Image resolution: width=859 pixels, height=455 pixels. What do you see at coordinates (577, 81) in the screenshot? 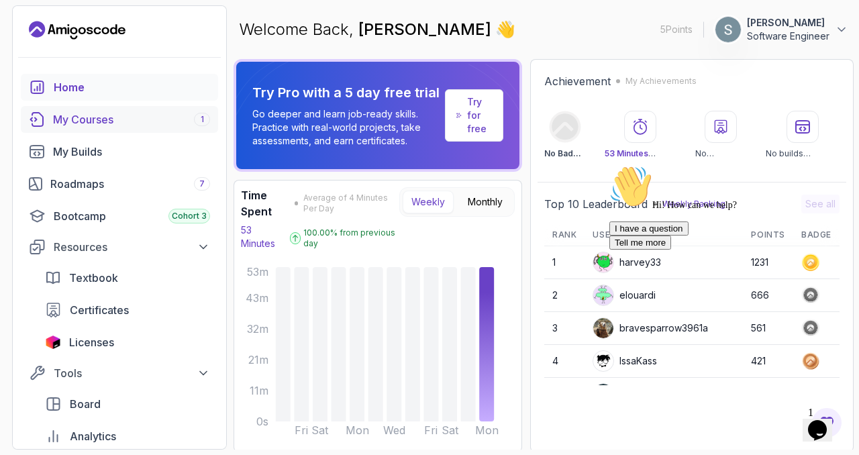
I see `h2: Achievement` at bounding box center [577, 81].